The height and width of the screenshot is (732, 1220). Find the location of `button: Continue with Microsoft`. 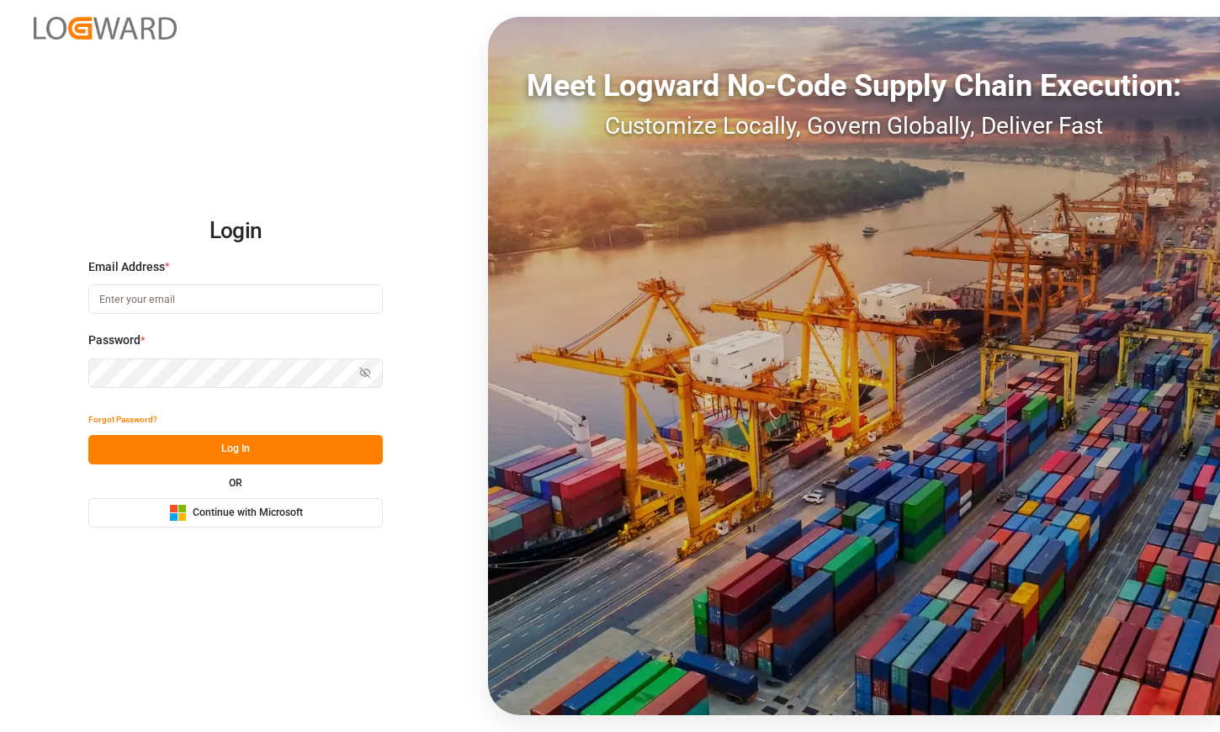

button: Continue with Microsoft is located at coordinates (236, 512).